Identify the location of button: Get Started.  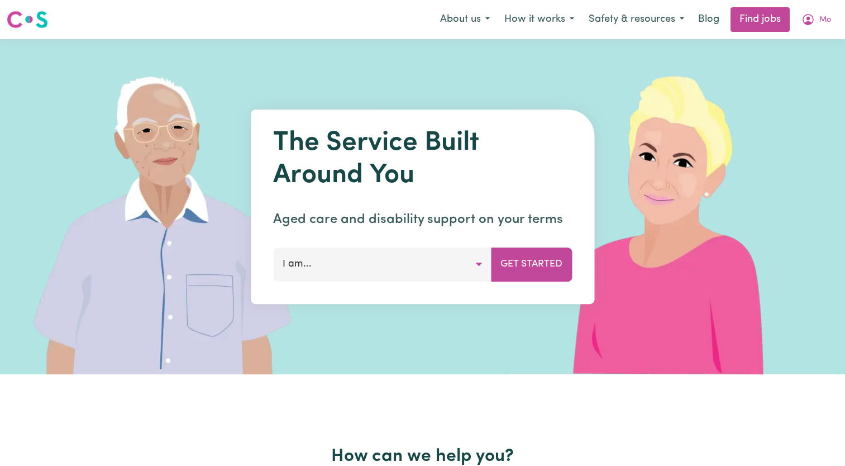
(531, 264).